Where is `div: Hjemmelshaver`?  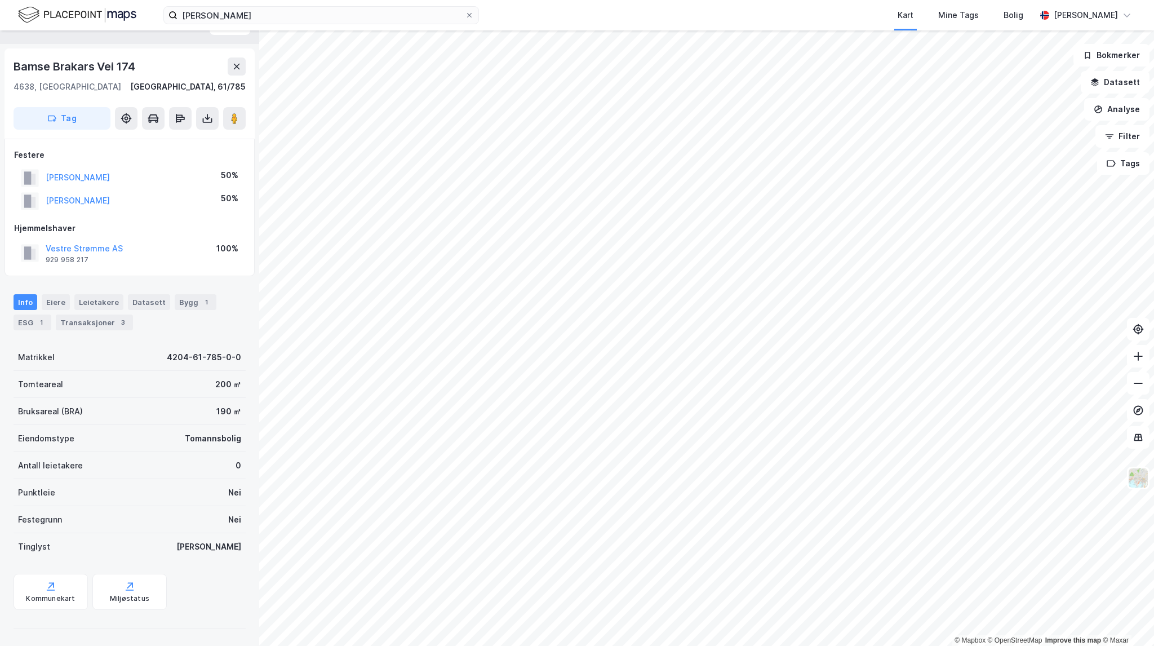 div: Hjemmelshaver is located at coordinates (130, 228).